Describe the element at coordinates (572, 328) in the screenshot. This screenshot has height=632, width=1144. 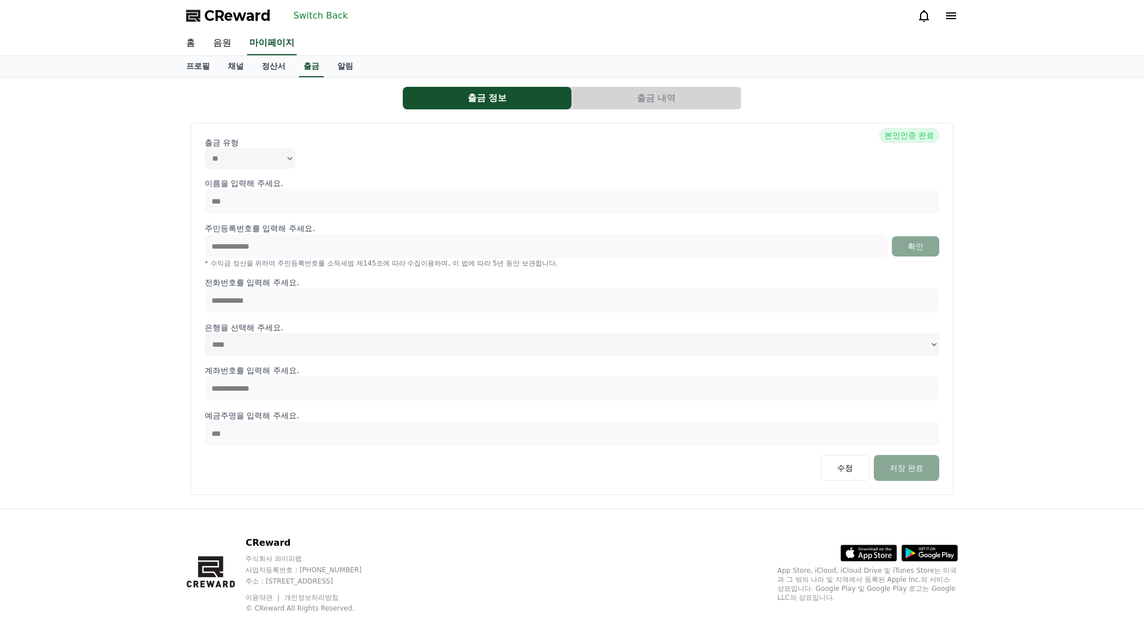
I see `p: 은행을 선택해 주세요.` at that location.